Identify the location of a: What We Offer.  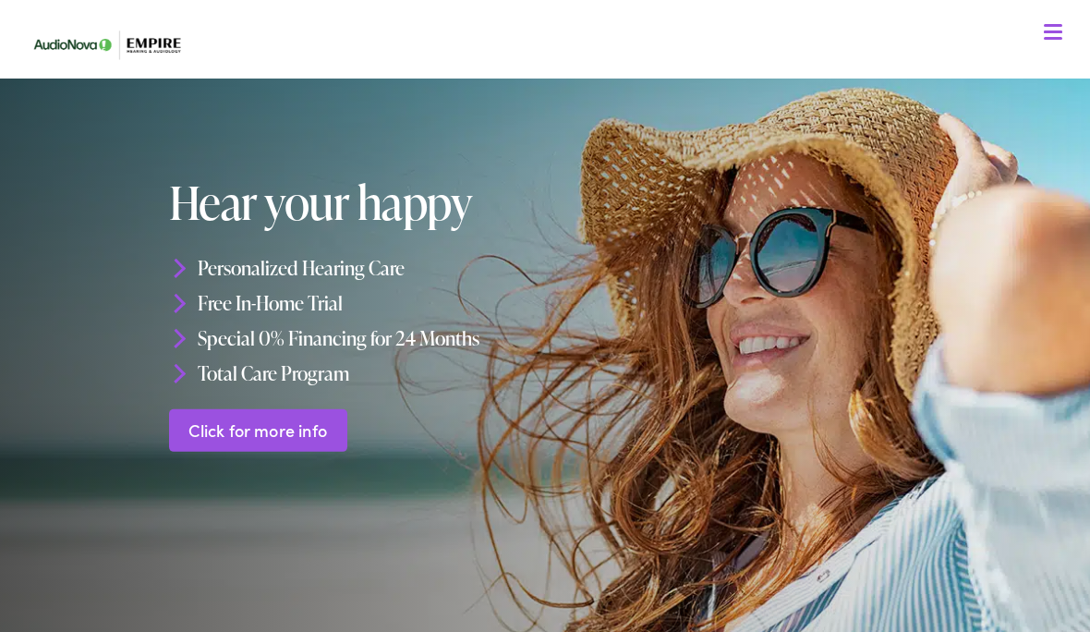
(553, 103).